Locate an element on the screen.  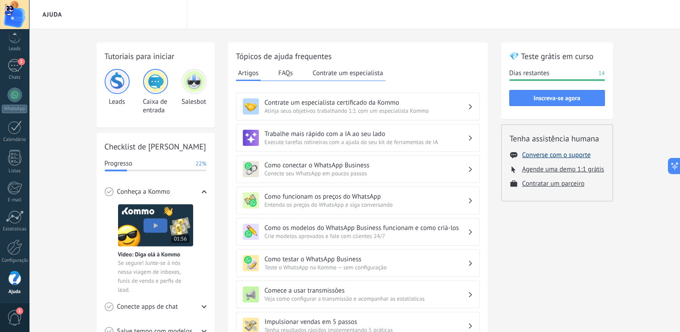
img: Meet video is located at coordinates (156, 225).